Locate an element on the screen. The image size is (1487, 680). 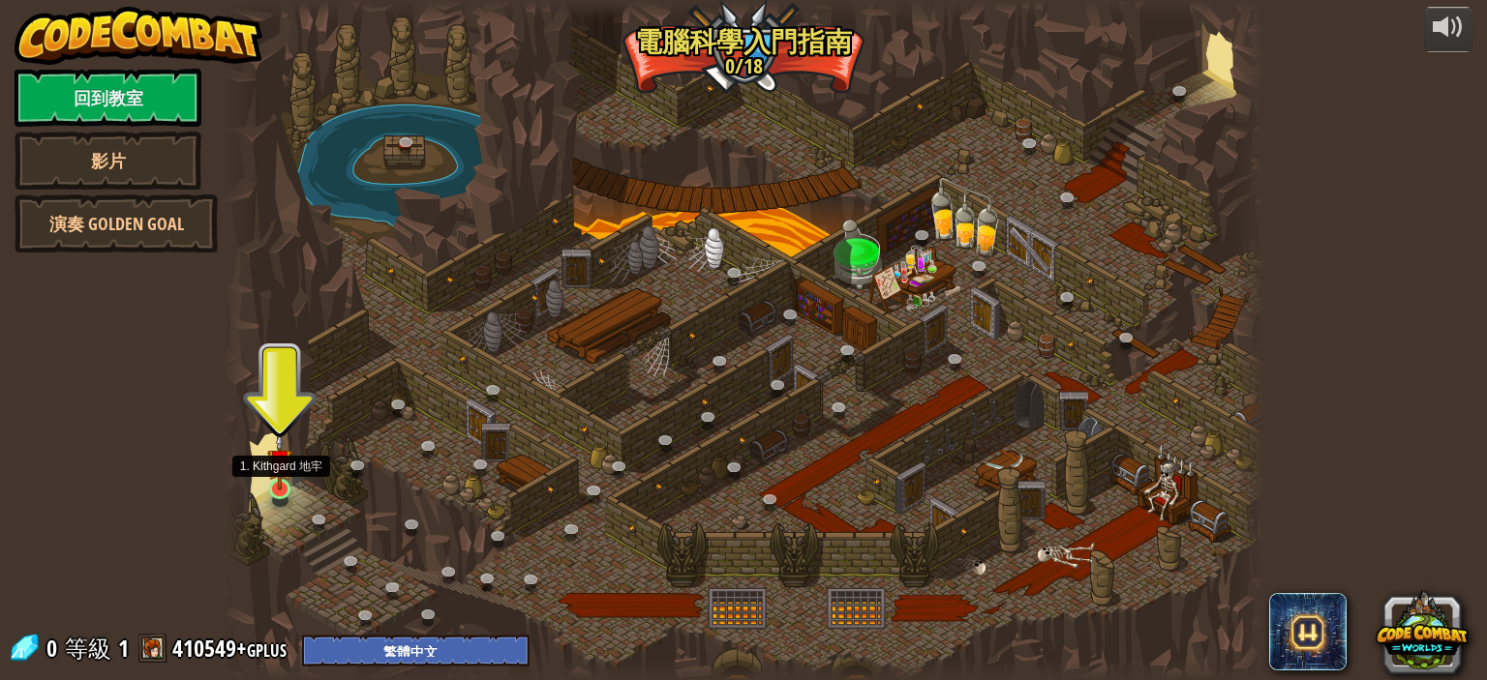
a: 回到教室 is located at coordinates (107, 98).